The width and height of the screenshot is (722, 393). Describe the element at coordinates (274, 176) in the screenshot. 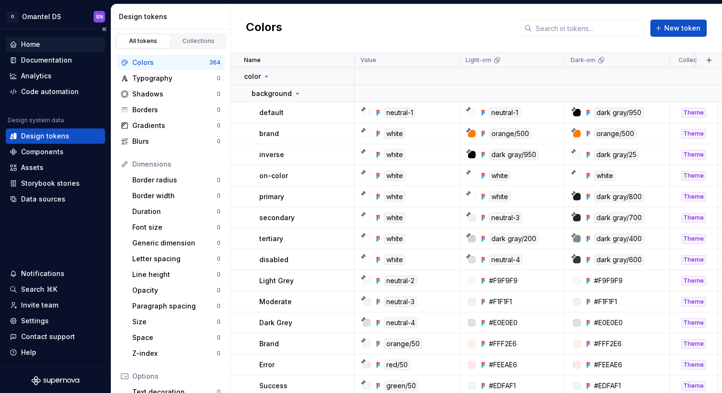

I see `p: on-color` at that location.